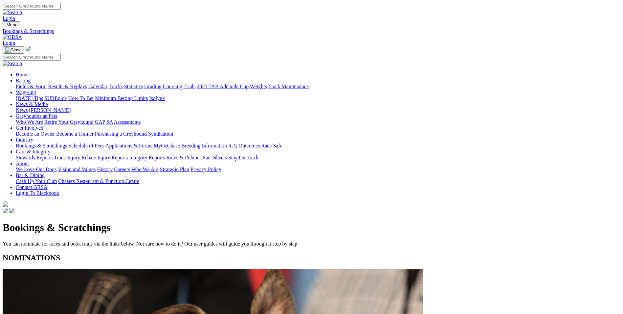 This screenshot has height=314, width=623. What do you see at coordinates (75, 133) in the screenshot?
I see `a: Become a Trainer` at bounding box center [75, 133].